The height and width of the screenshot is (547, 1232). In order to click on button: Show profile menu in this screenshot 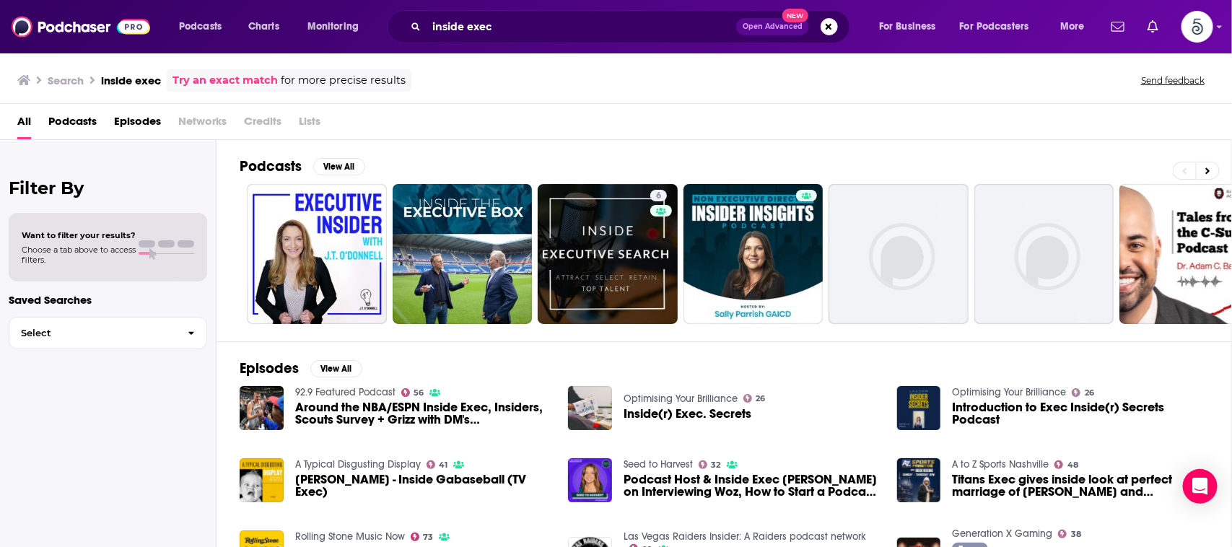, I will do `click(1197, 27)`.